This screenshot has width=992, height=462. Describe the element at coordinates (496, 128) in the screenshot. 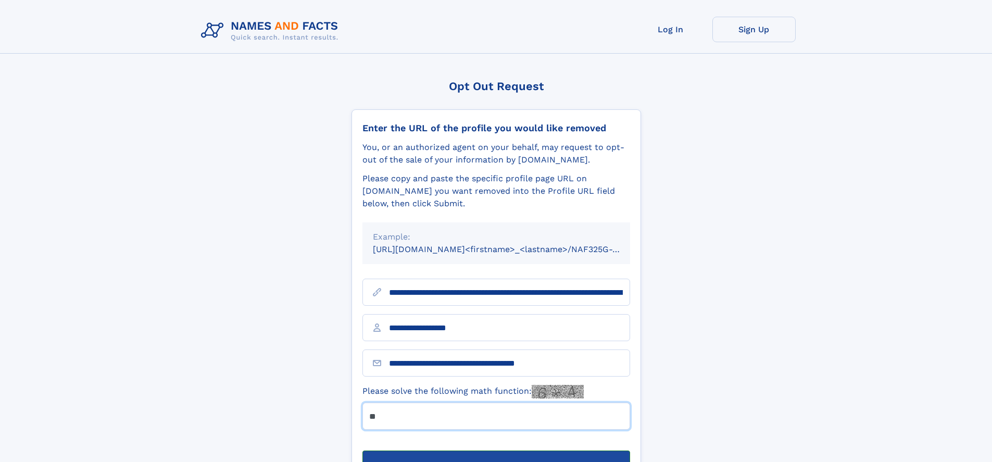

I see `div: Enter the URL of the profile you would like removed` at that location.